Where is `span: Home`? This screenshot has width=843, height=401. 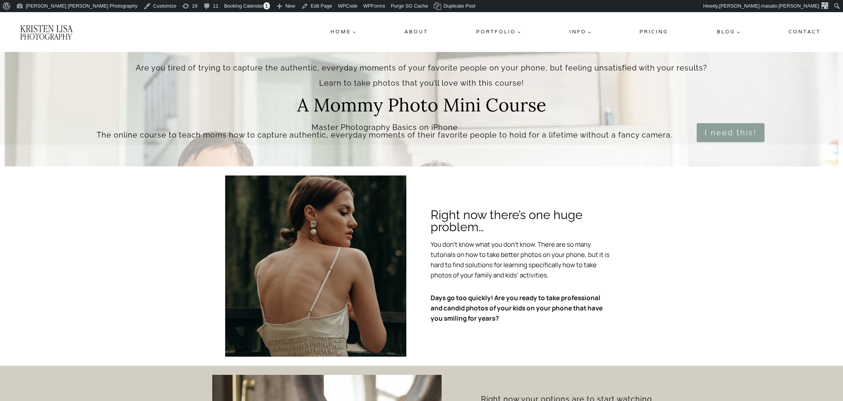
span: Home is located at coordinates (343, 32).